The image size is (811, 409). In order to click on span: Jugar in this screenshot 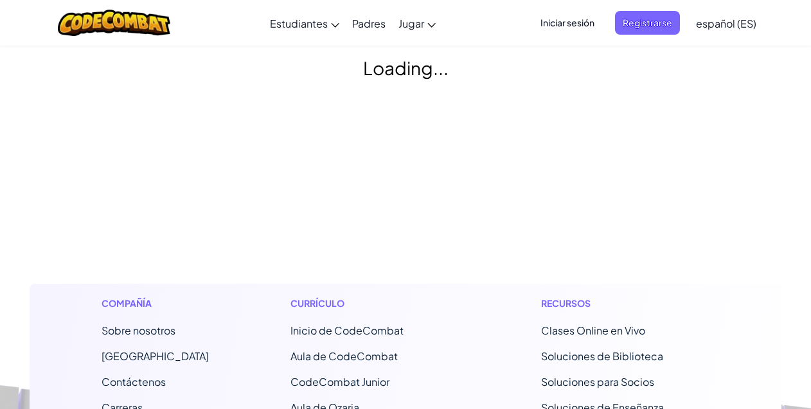, I will do `click(411, 23)`.